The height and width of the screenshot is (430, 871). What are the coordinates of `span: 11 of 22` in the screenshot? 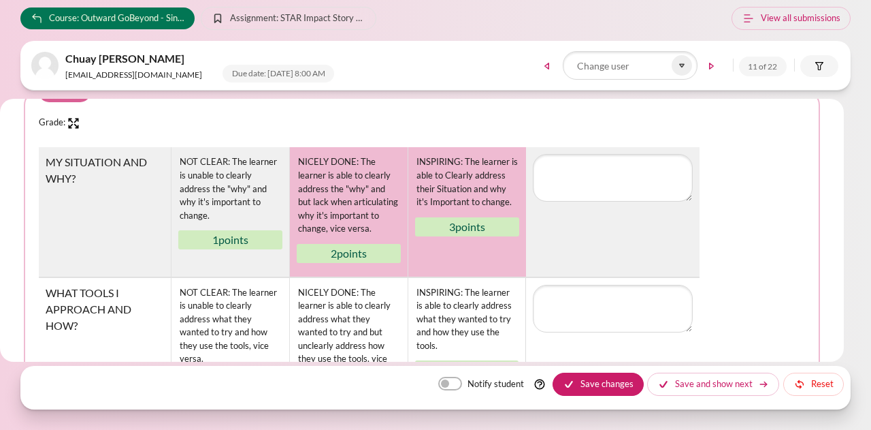 It's located at (763, 66).